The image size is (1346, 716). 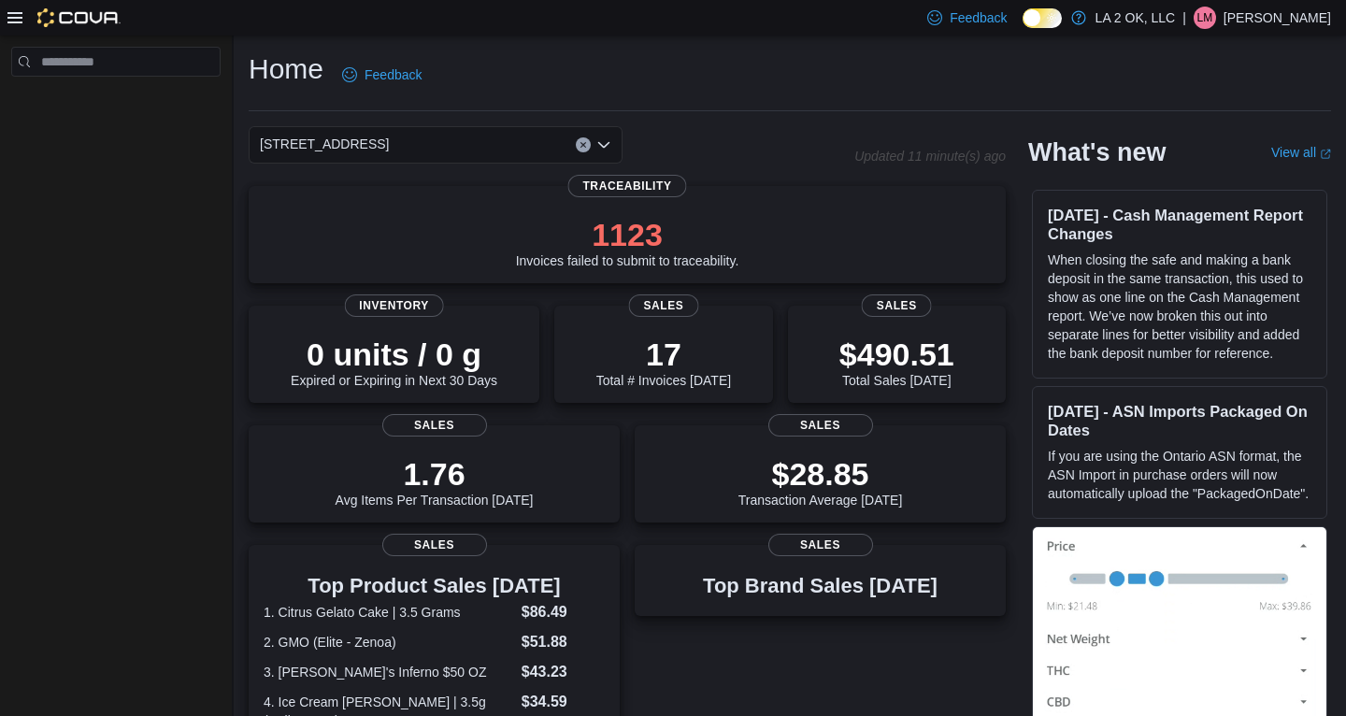 I want to click on svg: External link, so click(x=1326, y=154).